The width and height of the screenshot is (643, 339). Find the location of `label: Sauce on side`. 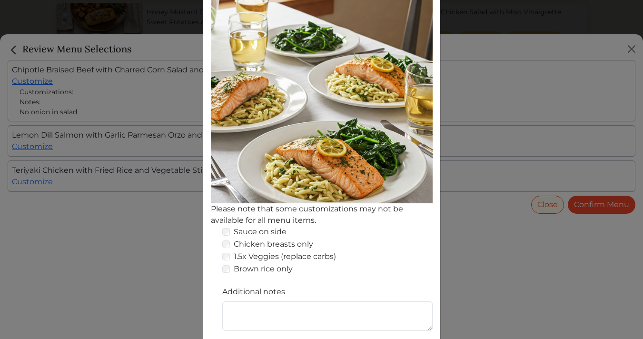

label: Sauce on side is located at coordinates (260, 232).